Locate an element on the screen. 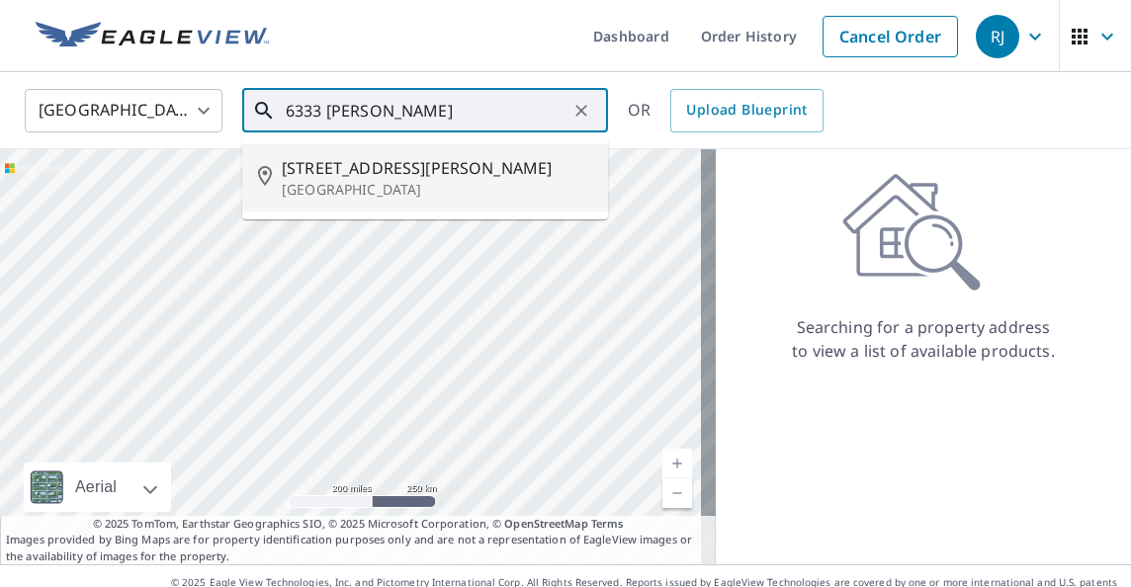 The width and height of the screenshot is (1131, 587). a: Current Level 5, Zoom In is located at coordinates (677, 464).